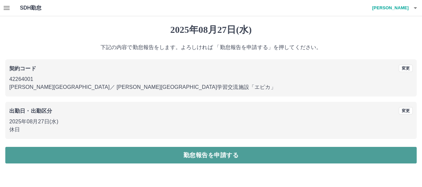  What do you see at coordinates (211, 47) in the screenshot?
I see `p: 下記の内容で勤怠報告をします。よろしければ 「勤怠報告を申請する」を押してください。` at bounding box center [211, 47].